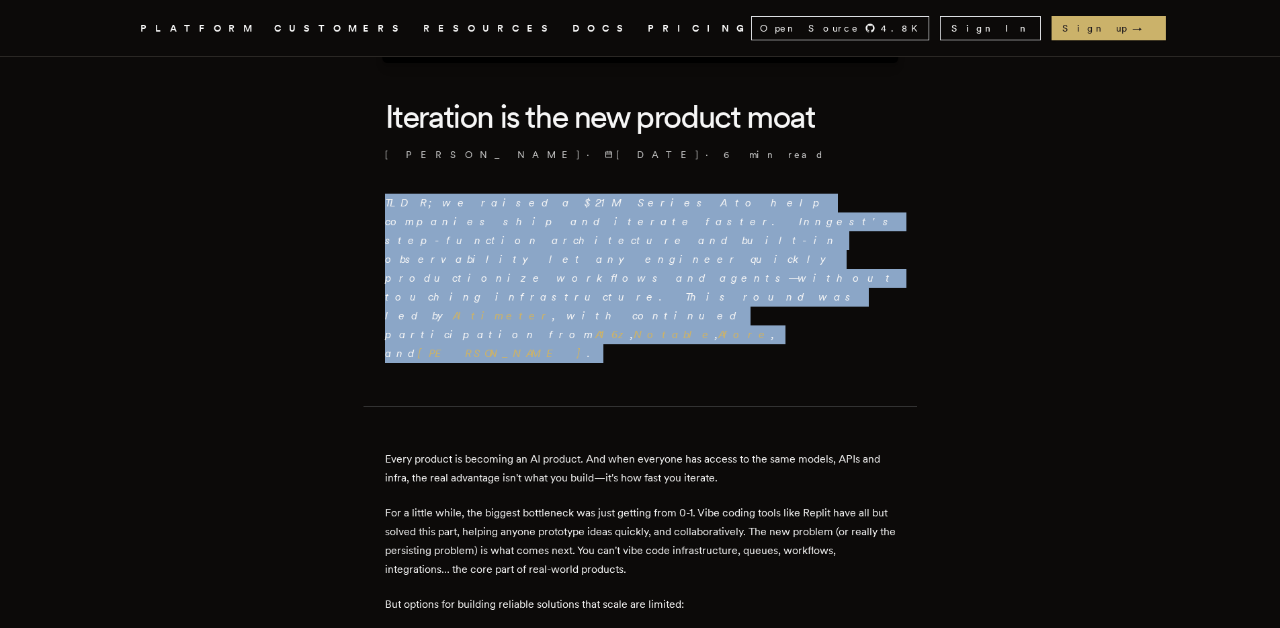 The image size is (1280, 628). Describe the element at coordinates (991, 28) in the screenshot. I see `a: Sign In` at that location.